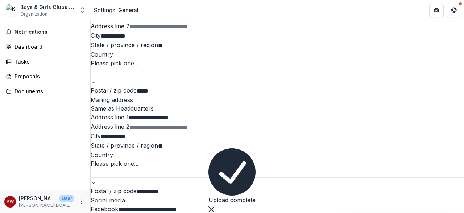 The height and width of the screenshot is (213, 464). I want to click on a: Tasks, so click(45, 61).